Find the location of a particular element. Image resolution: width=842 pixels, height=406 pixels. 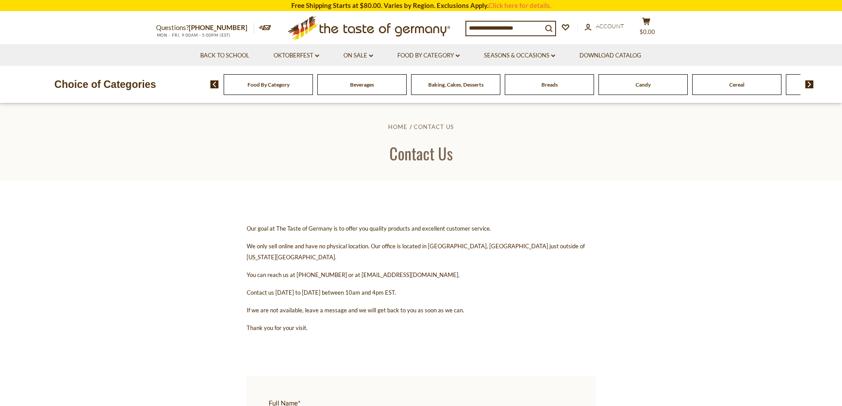

span: Beverages is located at coordinates (362, 84).